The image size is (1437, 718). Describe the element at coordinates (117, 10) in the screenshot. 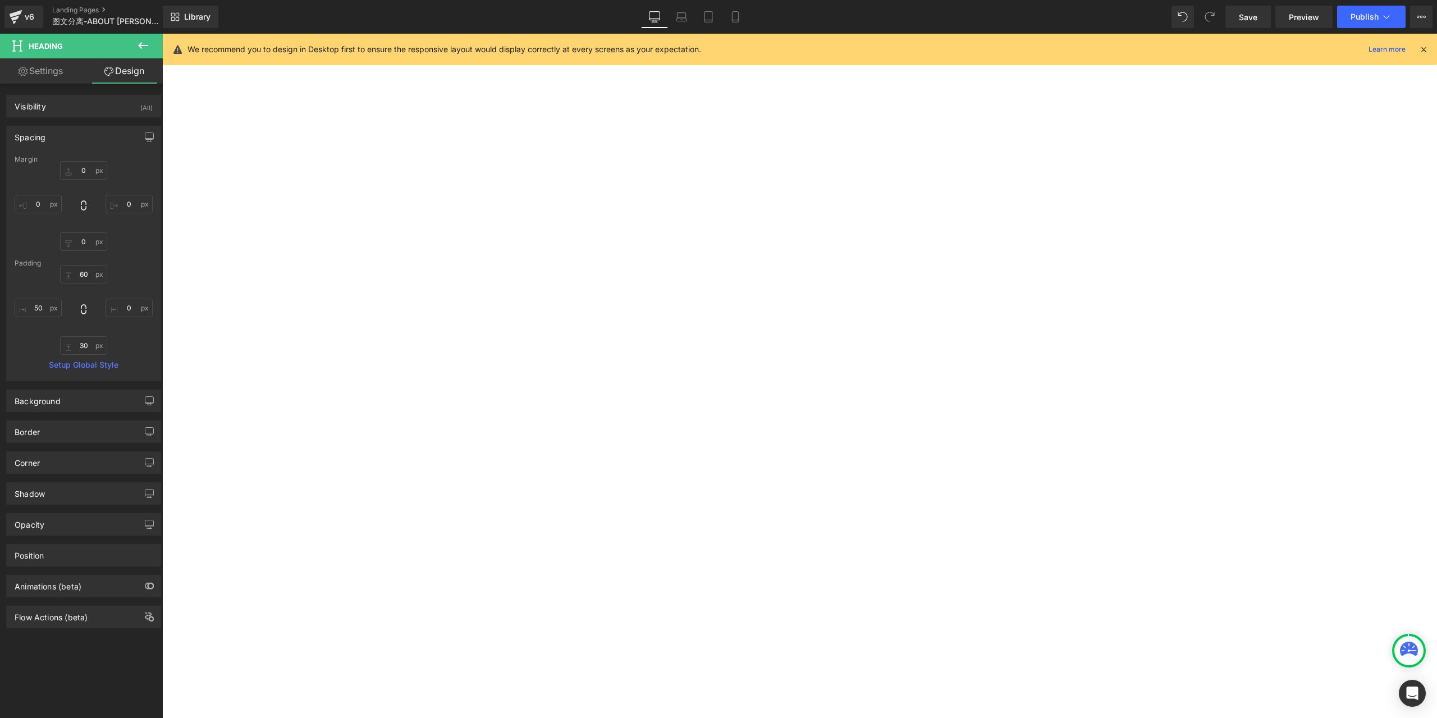

I see `a: Landing Pages` at that location.